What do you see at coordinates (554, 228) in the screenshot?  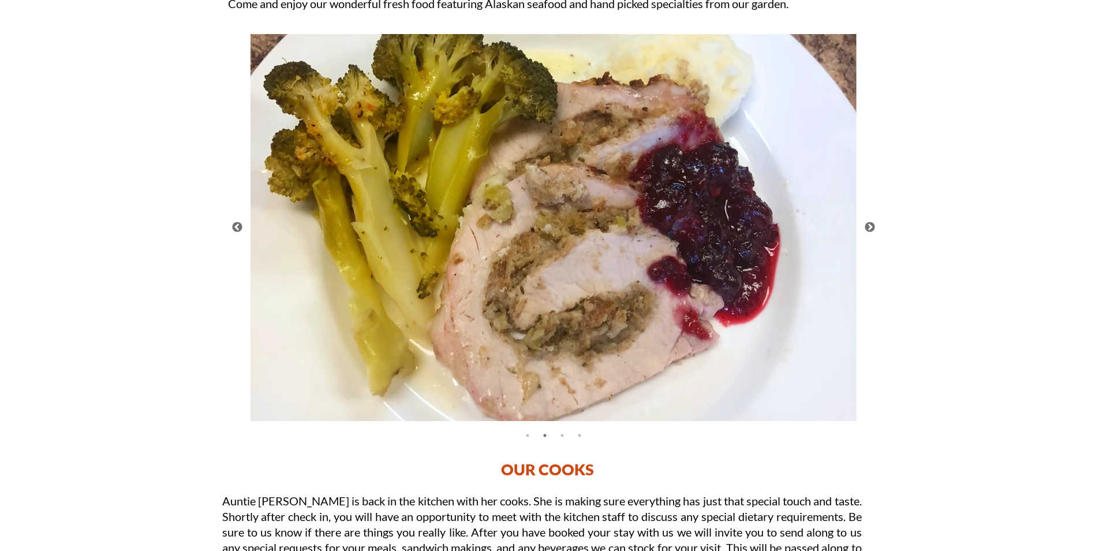 I see `img: Stuffed pork loin dinner at our Alaskan fishing lodge` at bounding box center [554, 228].